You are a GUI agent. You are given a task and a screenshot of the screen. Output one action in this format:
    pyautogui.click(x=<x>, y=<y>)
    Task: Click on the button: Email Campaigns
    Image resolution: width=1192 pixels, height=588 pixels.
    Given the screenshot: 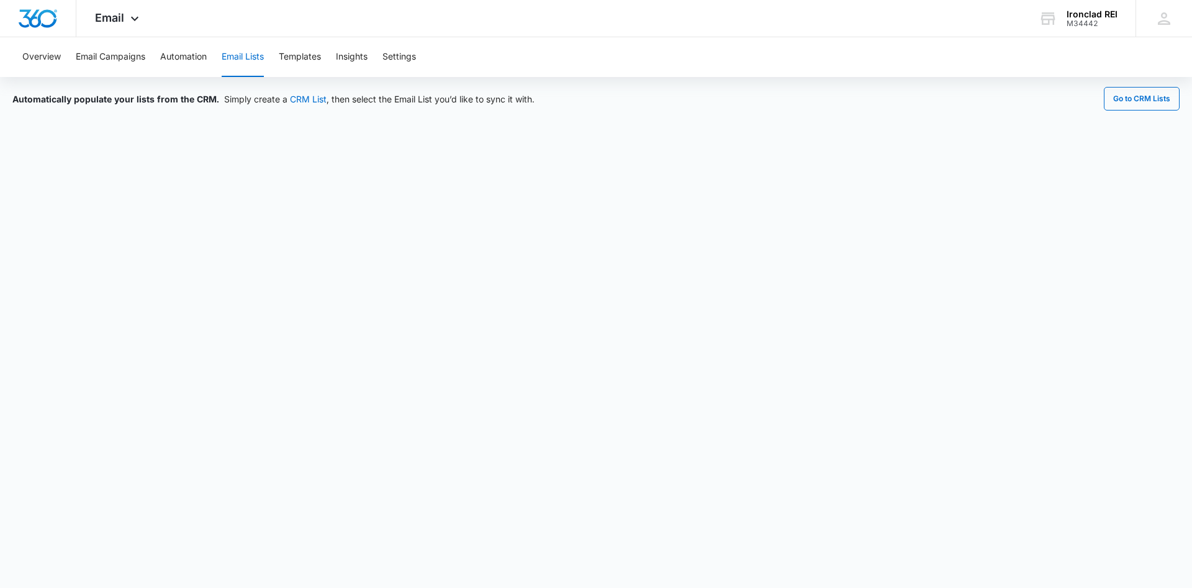 What is the action you would take?
    pyautogui.click(x=111, y=57)
    